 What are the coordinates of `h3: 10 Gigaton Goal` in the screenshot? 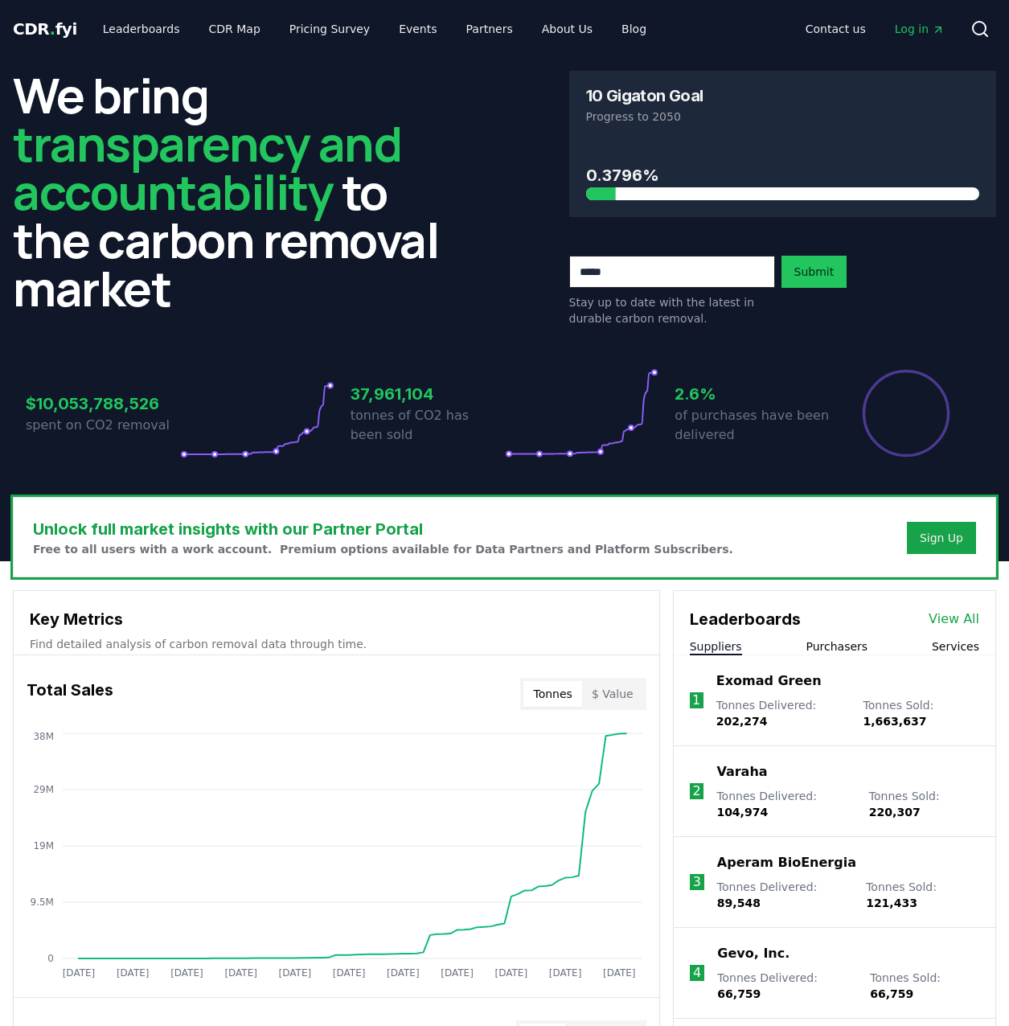 It's located at (645, 96).